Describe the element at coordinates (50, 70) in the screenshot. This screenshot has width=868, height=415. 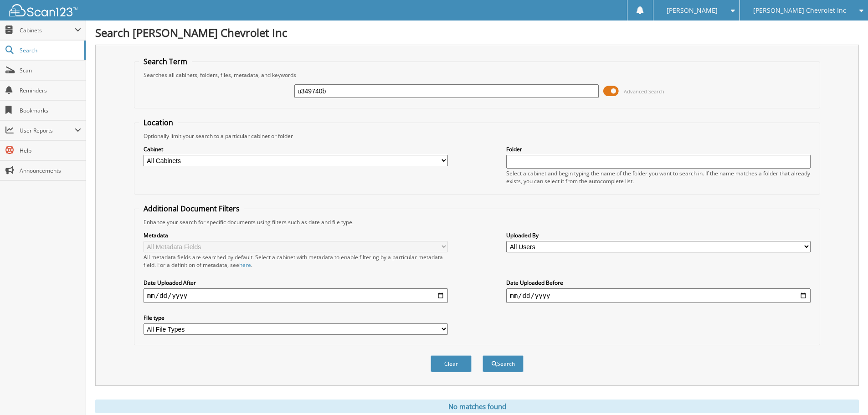
I see `span: Scan` at that location.